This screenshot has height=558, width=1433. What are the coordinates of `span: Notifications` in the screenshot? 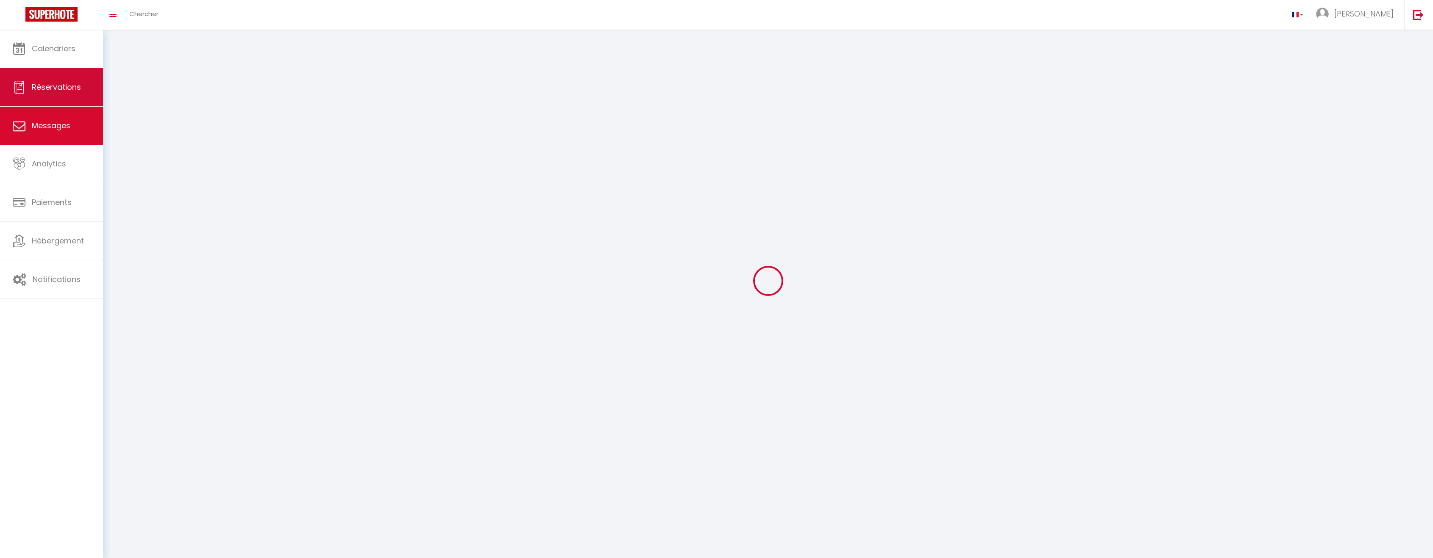 It's located at (56, 279).